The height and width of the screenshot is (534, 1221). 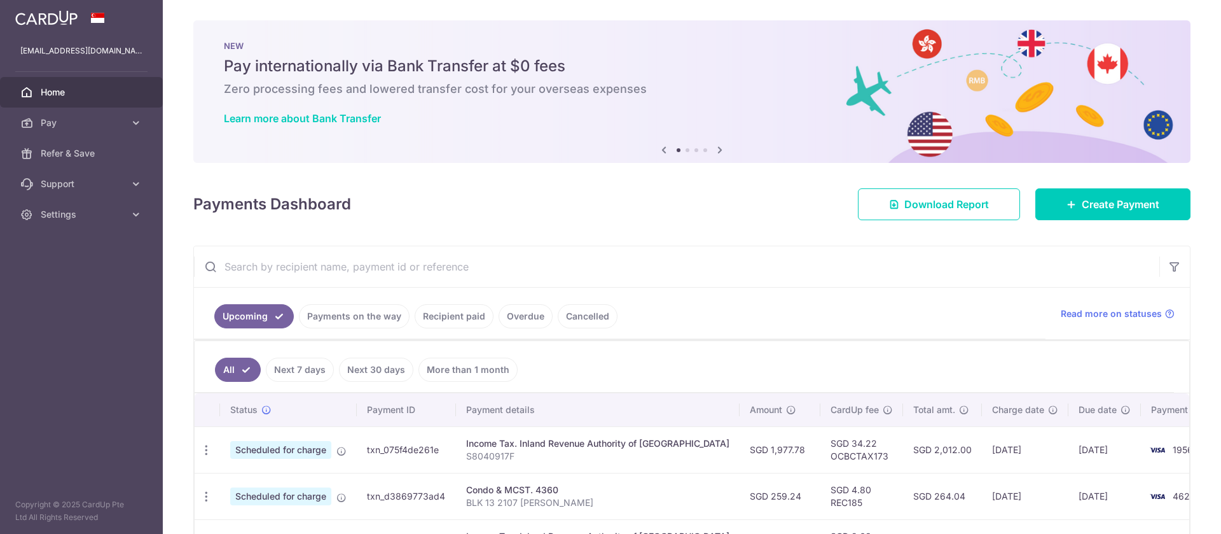 I want to click on span: Home, so click(x=83, y=92).